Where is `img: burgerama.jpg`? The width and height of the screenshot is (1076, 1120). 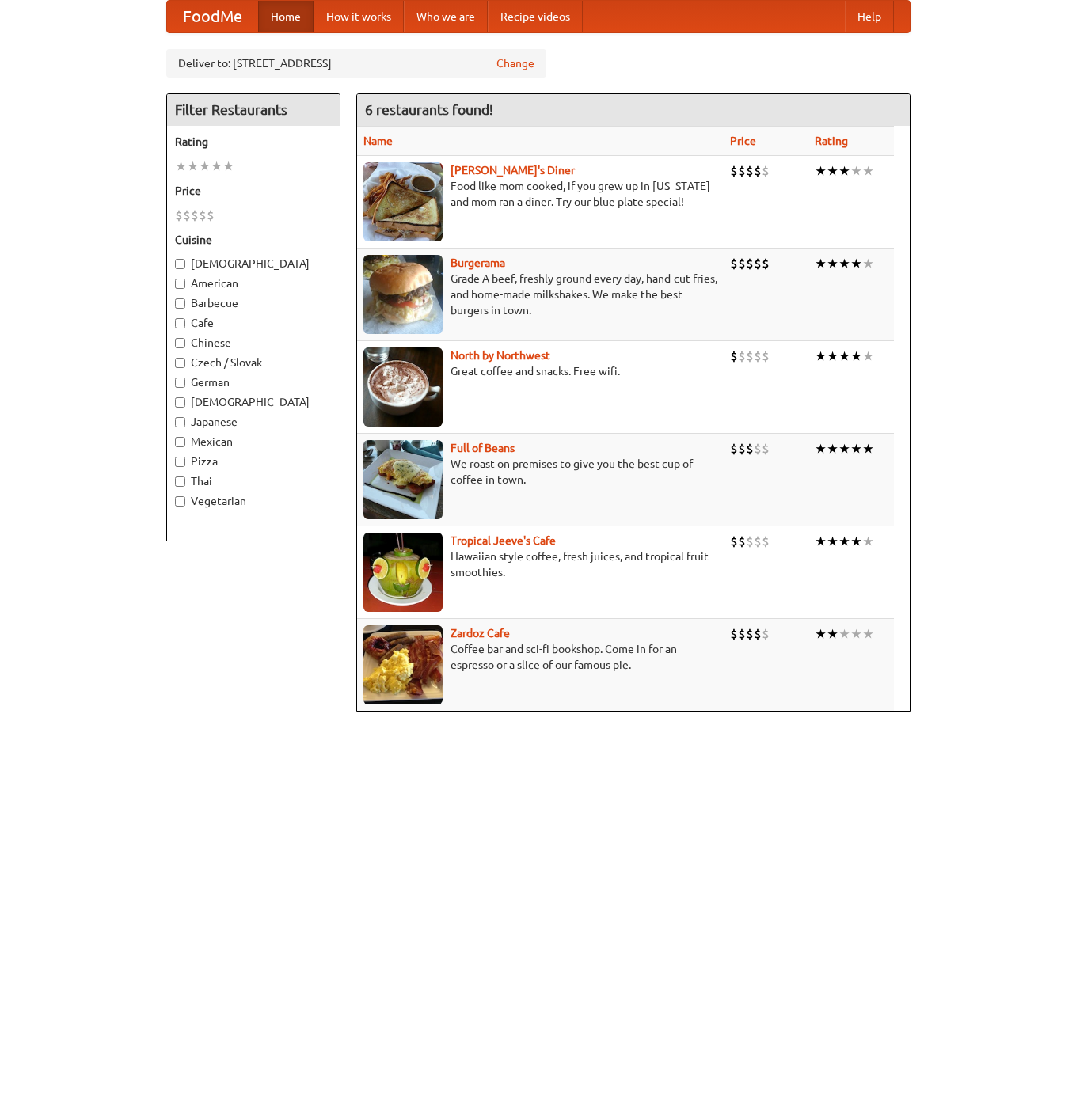 img: burgerama.jpg is located at coordinates (403, 295).